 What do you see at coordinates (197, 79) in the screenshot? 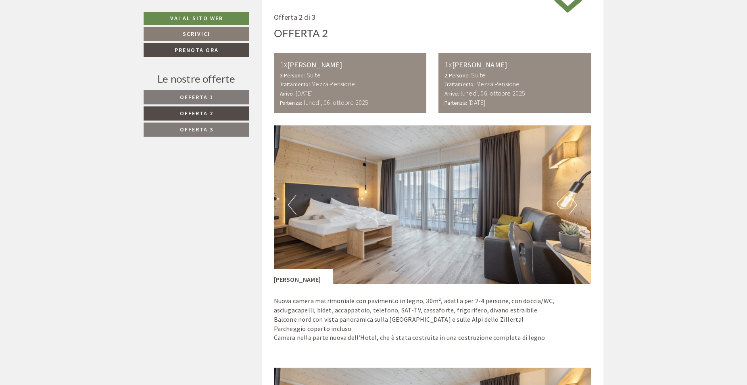
I see `div: Le nostre offerte` at bounding box center [197, 79].